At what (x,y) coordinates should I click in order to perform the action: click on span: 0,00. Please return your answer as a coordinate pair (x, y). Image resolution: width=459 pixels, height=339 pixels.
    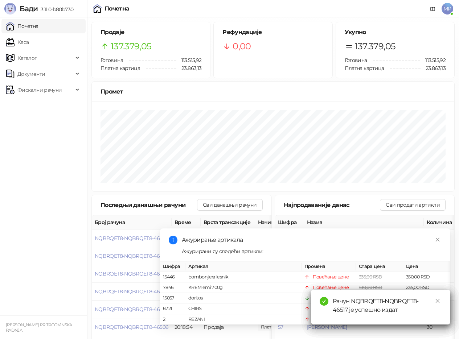
    Looking at the image, I should click on (242, 46).